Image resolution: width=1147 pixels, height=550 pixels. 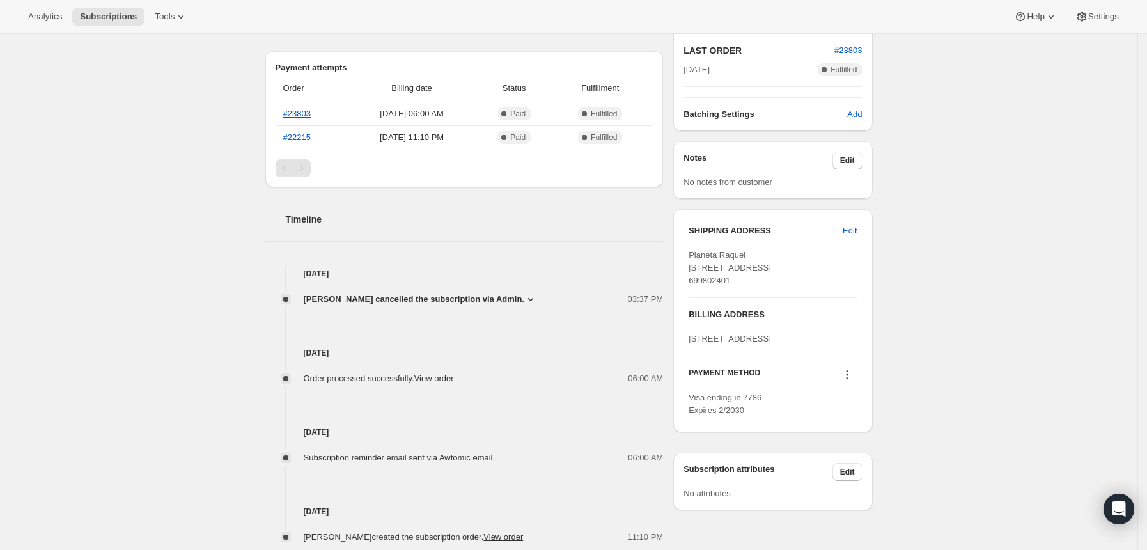 I want to click on span: Order processed successfully., so click(x=379, y=378).